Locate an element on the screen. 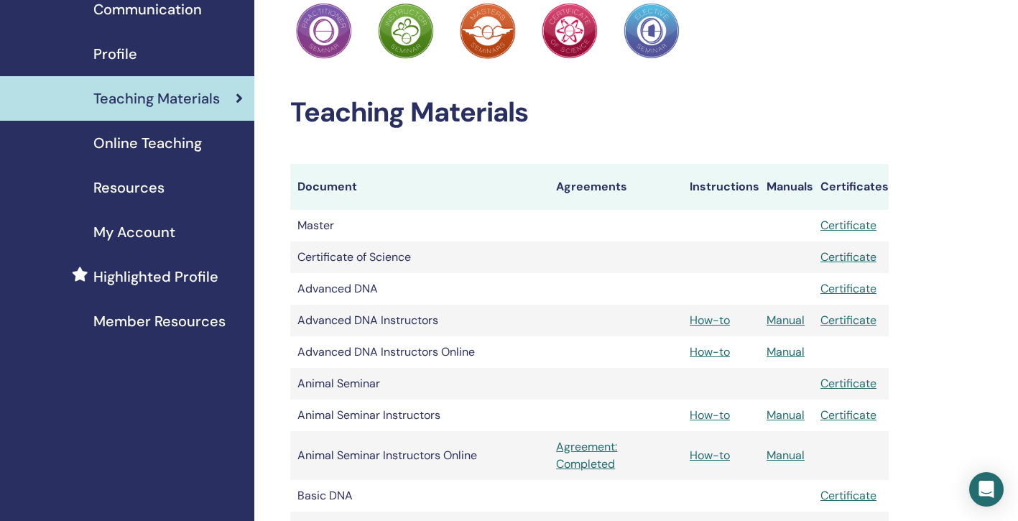 The height and width of the screenshot is (521, 1018). td: Animal Seminar Instructors is located at coordinates (420, 415).